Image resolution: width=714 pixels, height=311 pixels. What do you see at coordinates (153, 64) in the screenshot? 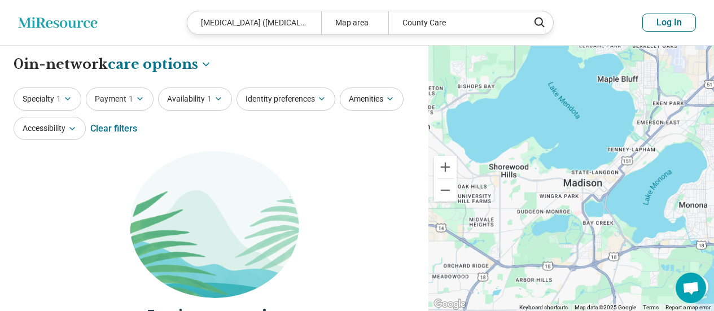
I see `span: care options` at bounding box center [153, 64].